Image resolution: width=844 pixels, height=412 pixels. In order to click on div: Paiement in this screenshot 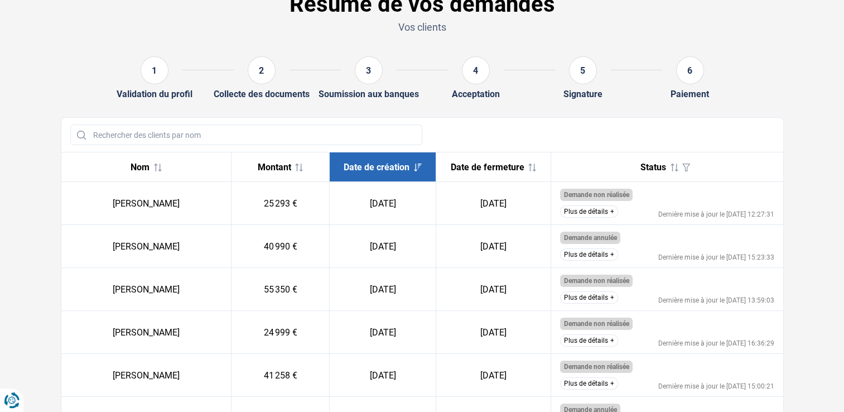, I will do `click(689, 94)`.